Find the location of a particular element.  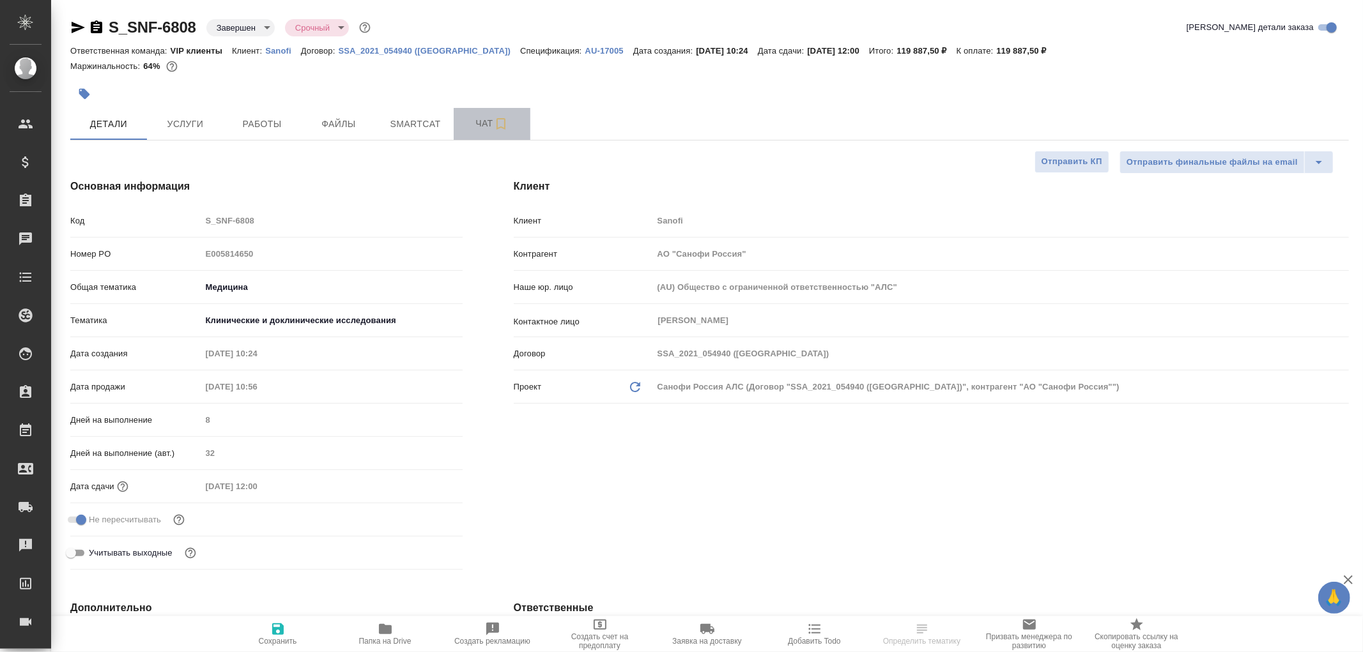

p: Ответственная команда: is located at coordinates (120, 50).